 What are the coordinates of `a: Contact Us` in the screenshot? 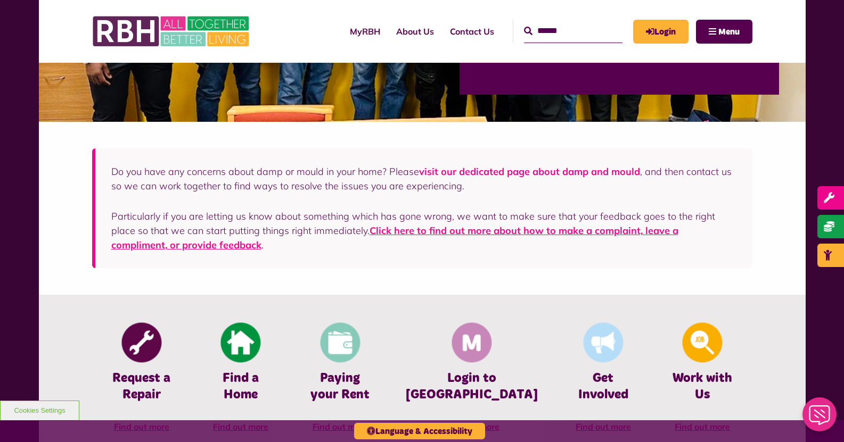 It's located at (472, 31).